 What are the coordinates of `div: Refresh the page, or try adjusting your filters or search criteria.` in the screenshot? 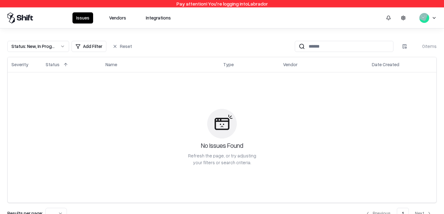 It's located at (222, 159).